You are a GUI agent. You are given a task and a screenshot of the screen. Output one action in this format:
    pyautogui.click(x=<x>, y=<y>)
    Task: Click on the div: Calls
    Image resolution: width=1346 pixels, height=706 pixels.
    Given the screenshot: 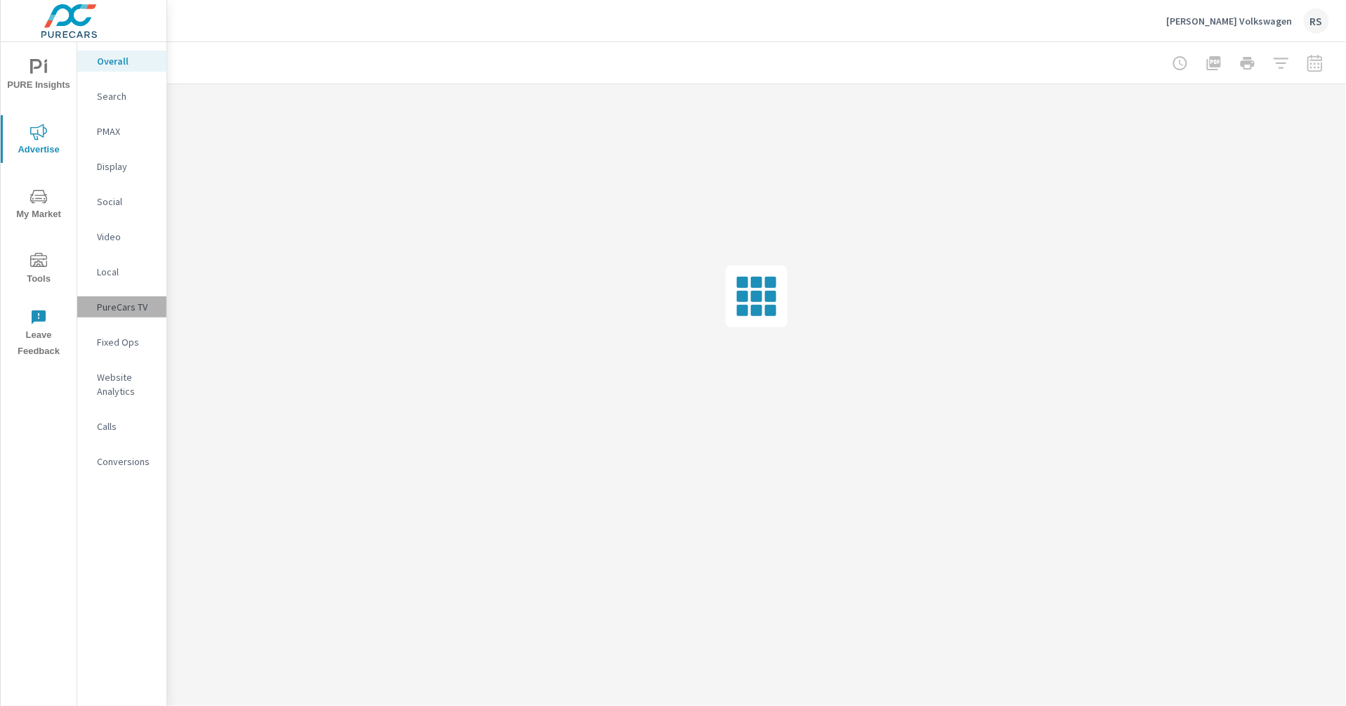 What is the action you would take?
    pyautogui.click(x=122, y=426)
    